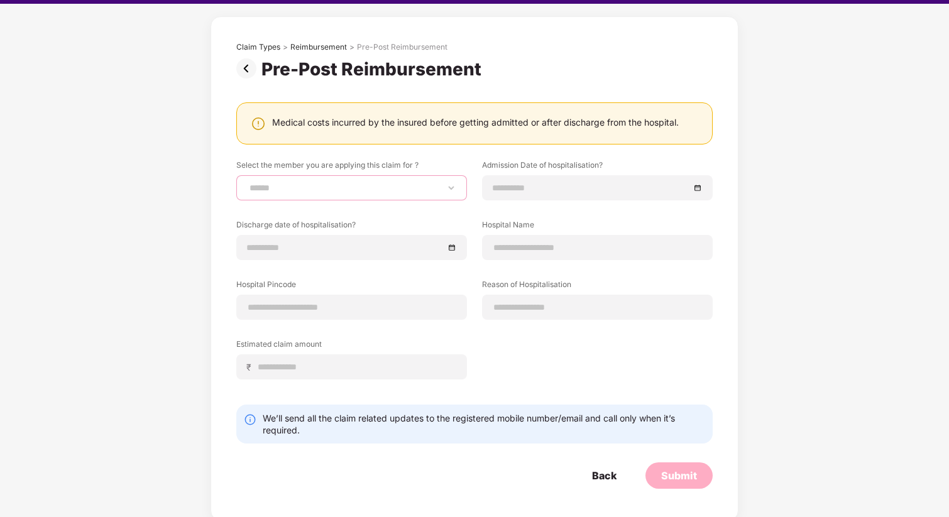 The height and width of the screenshot is (517, 949). I want to click on img: svg+xml;base64,PHN2ZyBpZD0iUHJldi0zMngzMiIgeG1sbnM9Imh0dHA6Ly93d3cudzMub3JnLzIwMDAvc3ZnIiB3aWR0aD..., so click(249, 69).